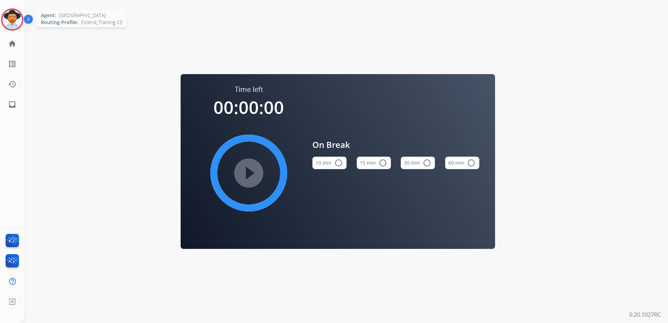  What do you see at coordinates (249, 89) in the screenshot?
I see `span: Time left` at bounding box center [249, 89].